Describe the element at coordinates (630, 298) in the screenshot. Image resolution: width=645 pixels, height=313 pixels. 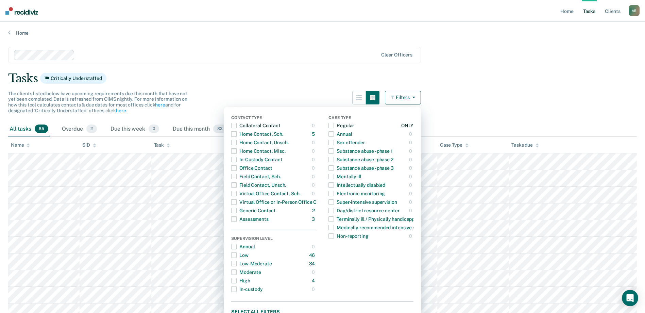
I see `div: Open Intercom Messenger` at that location.